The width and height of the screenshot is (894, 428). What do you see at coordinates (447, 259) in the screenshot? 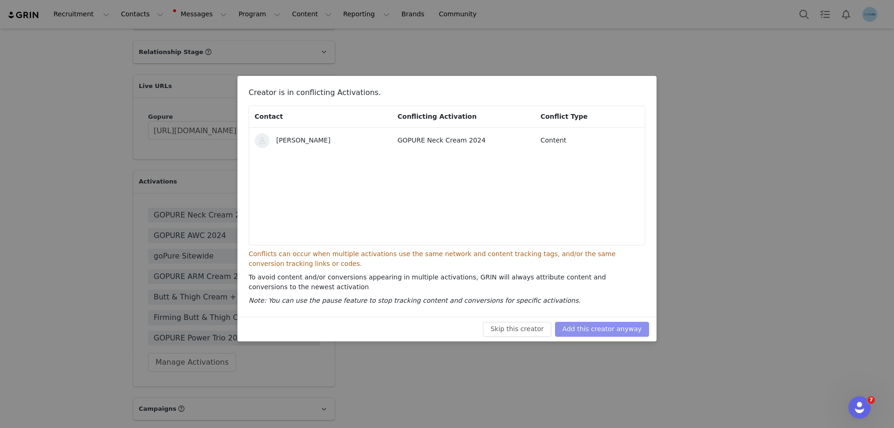
I see `p: Conflicts can occur when multiple activations use the same network and content tracking tags, and...` at bounding box center [447, 259].